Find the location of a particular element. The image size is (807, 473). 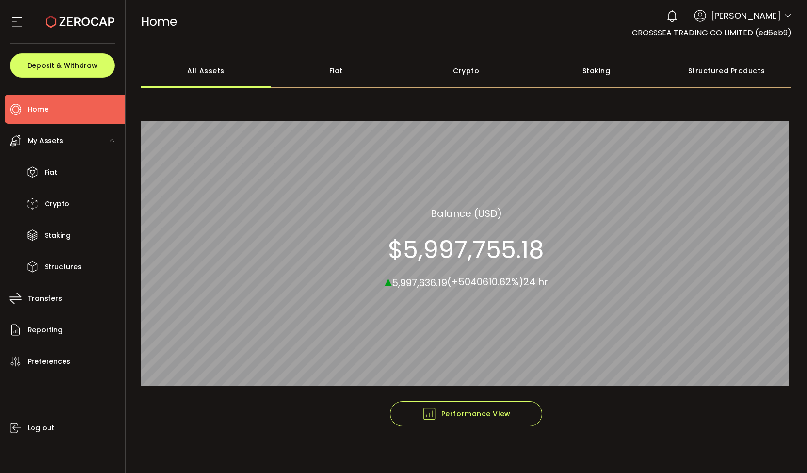

button: Performance View is located at coordinates (466, 414).